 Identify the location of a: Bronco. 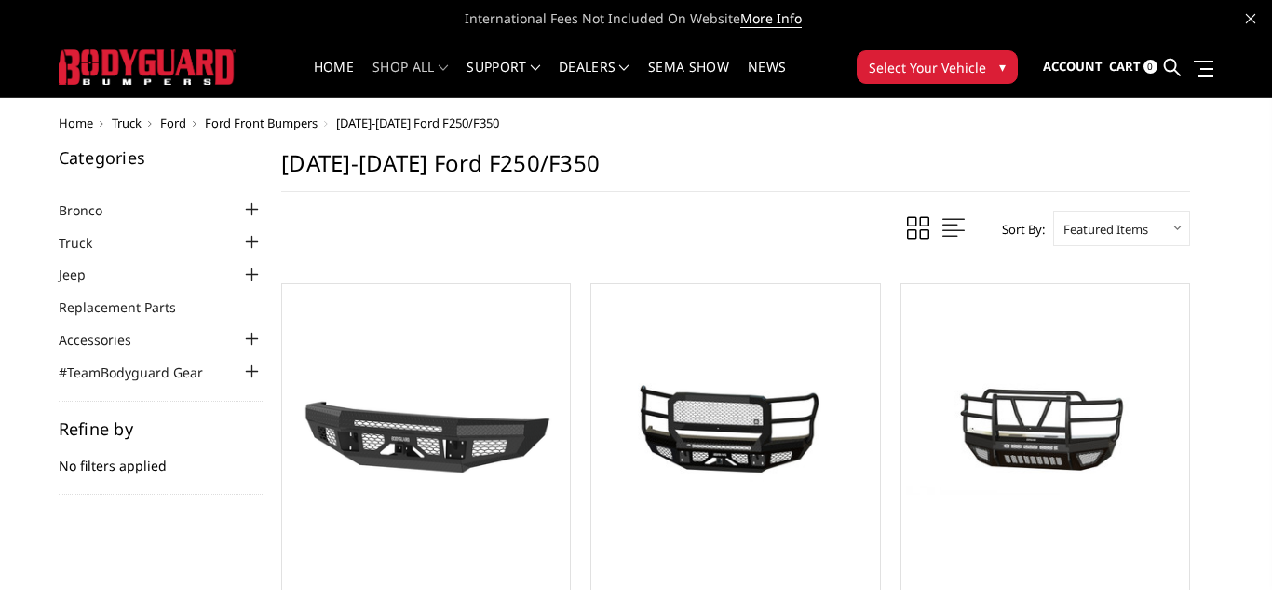
(92, 210).